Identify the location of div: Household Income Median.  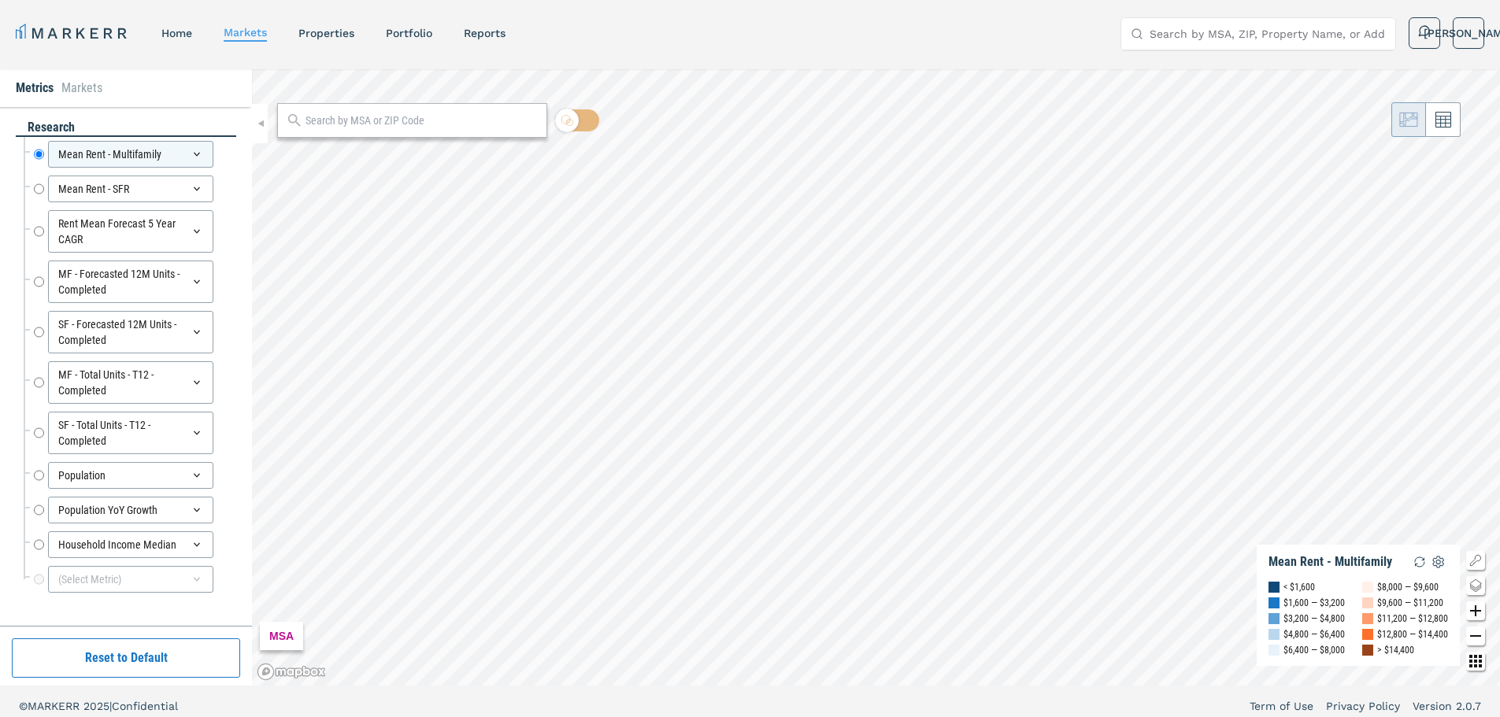
(131, 545).